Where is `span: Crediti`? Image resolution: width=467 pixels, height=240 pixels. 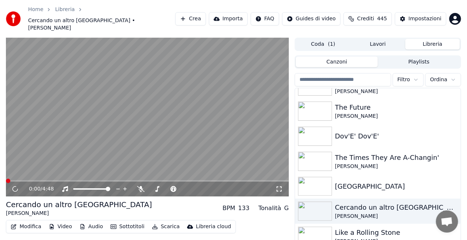 span: Crediti is located at coordinates (365, 19).